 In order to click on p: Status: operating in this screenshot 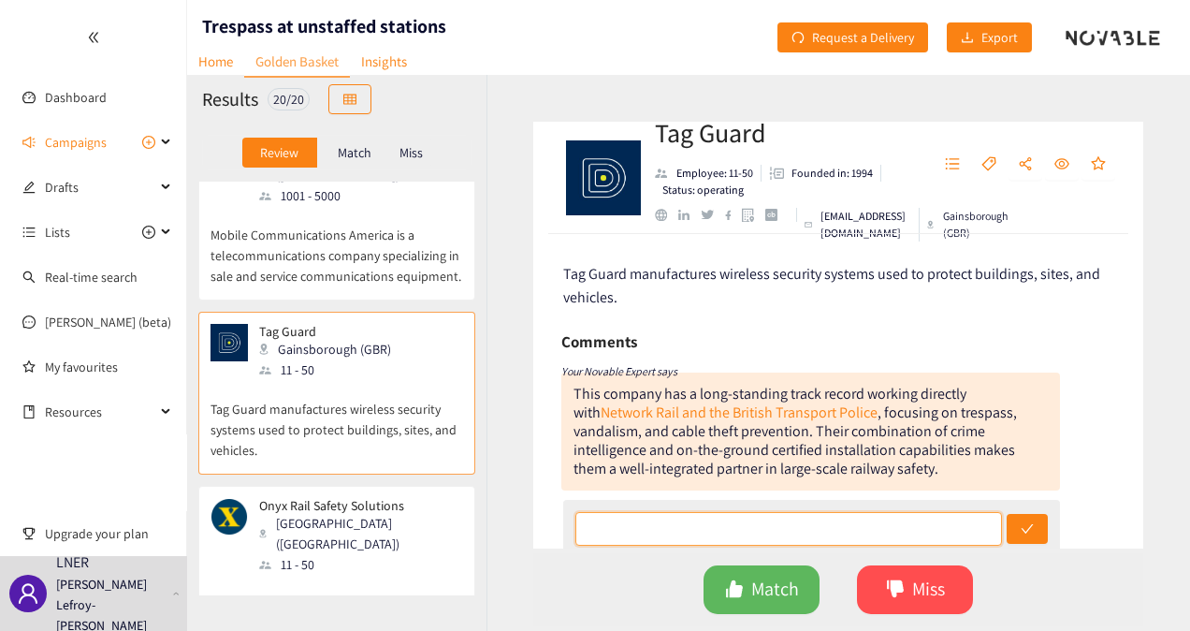, I will do `click(703, 190)`.